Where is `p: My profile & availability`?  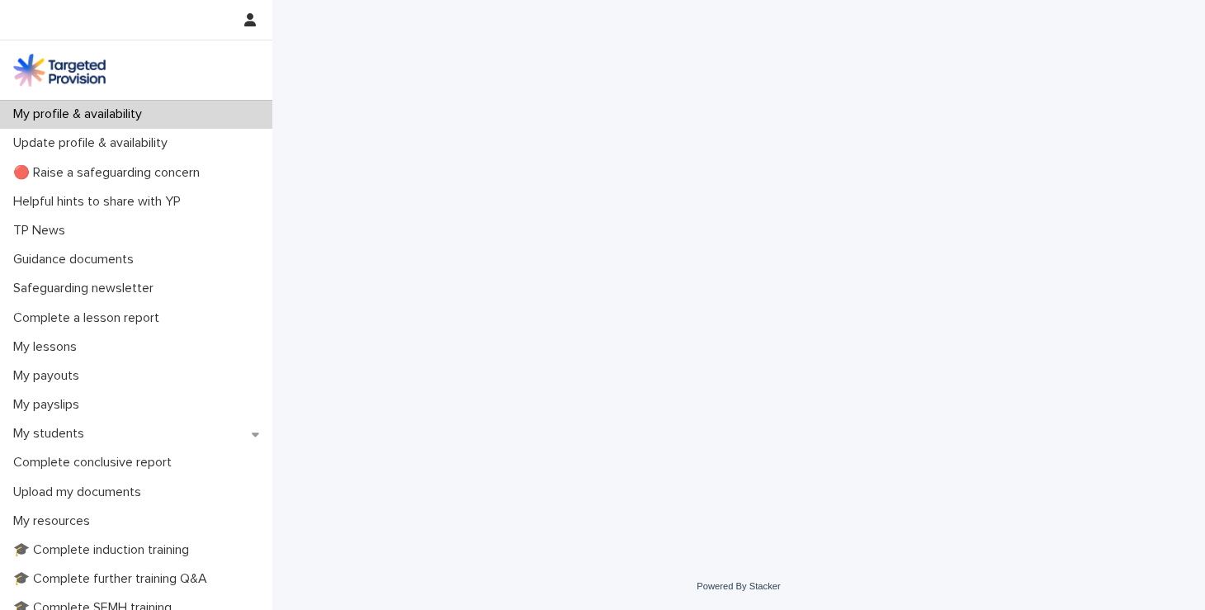
p: My profile & availability is located at coordinates (81, 114).